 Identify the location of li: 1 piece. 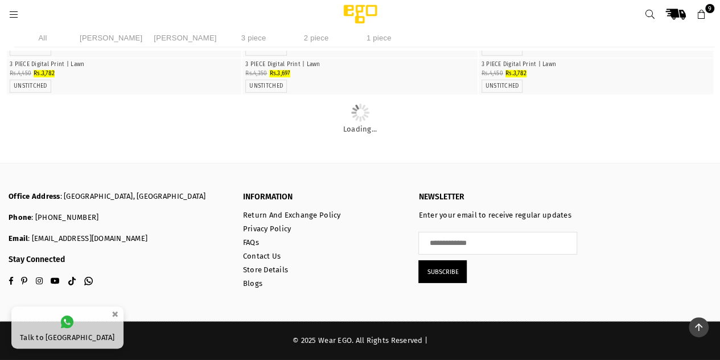
(379, 38).